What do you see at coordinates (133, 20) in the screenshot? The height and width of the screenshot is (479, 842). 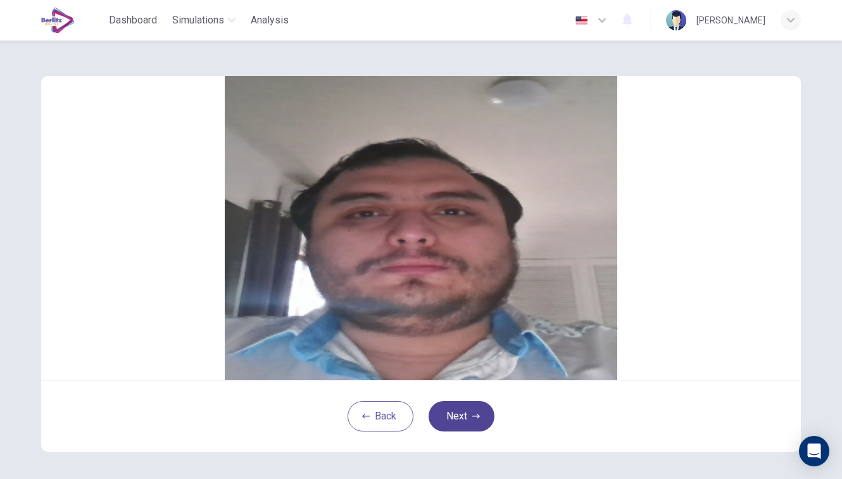 I see `span: Dashboard` at bounding box center [133, 20].